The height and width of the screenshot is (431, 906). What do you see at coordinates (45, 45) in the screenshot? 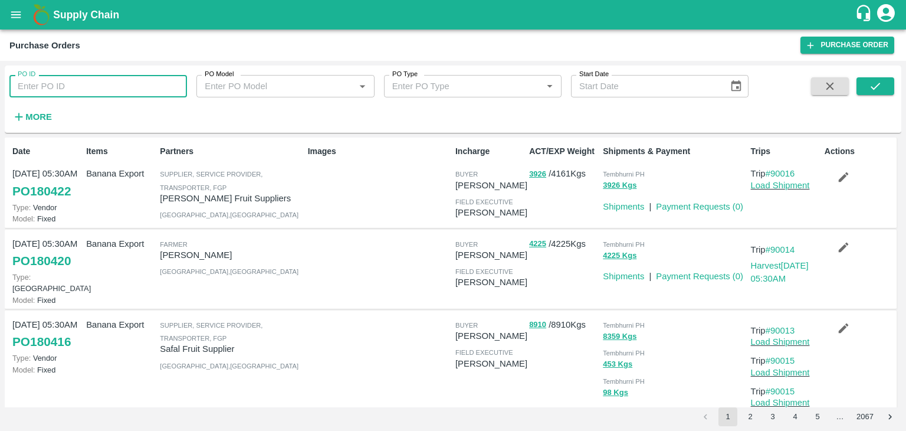
I see `div: Purchase Orders` at bounding box center [45, 45].